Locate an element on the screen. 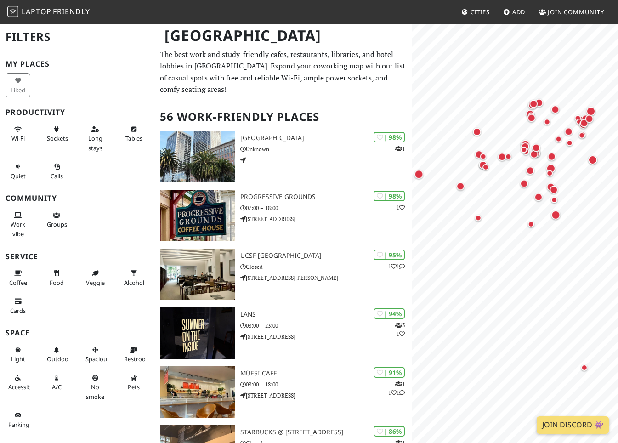  span: Work-friendly tables is located at coordinates (134, 138).